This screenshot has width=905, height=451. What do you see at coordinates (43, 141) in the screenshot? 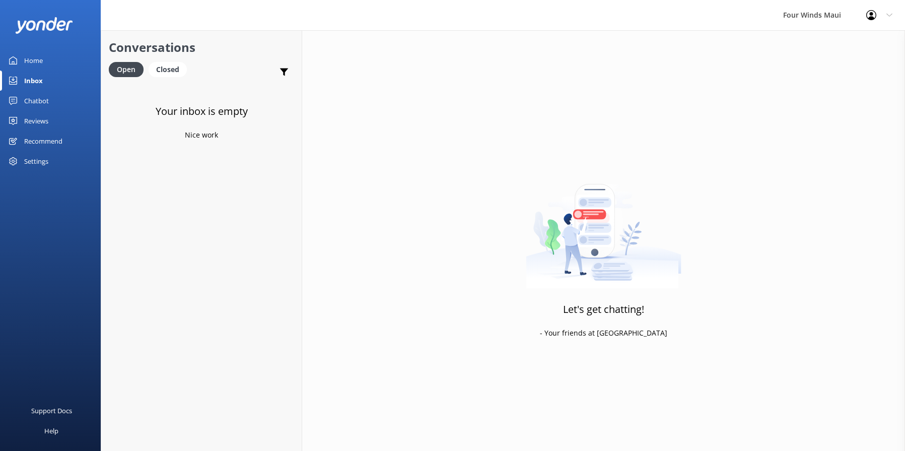
I see `div: Recommend` at bounding box center [43, 141].